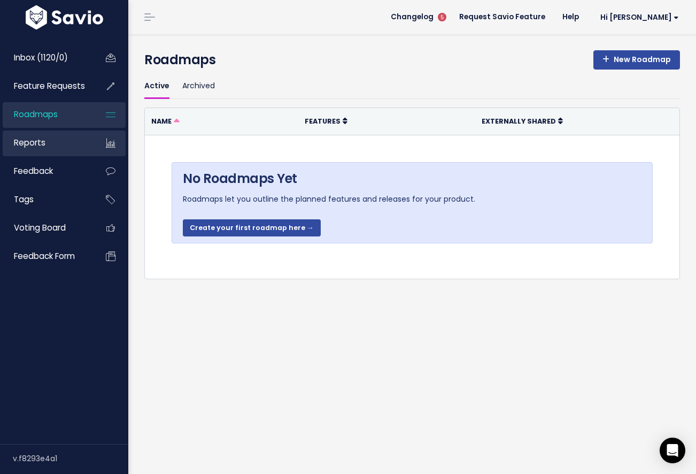 The image size is (696, 474). What do you see at coordinates (571, 17) in the screenshot?
I see `a: Help` at bounding box center [571, 17].